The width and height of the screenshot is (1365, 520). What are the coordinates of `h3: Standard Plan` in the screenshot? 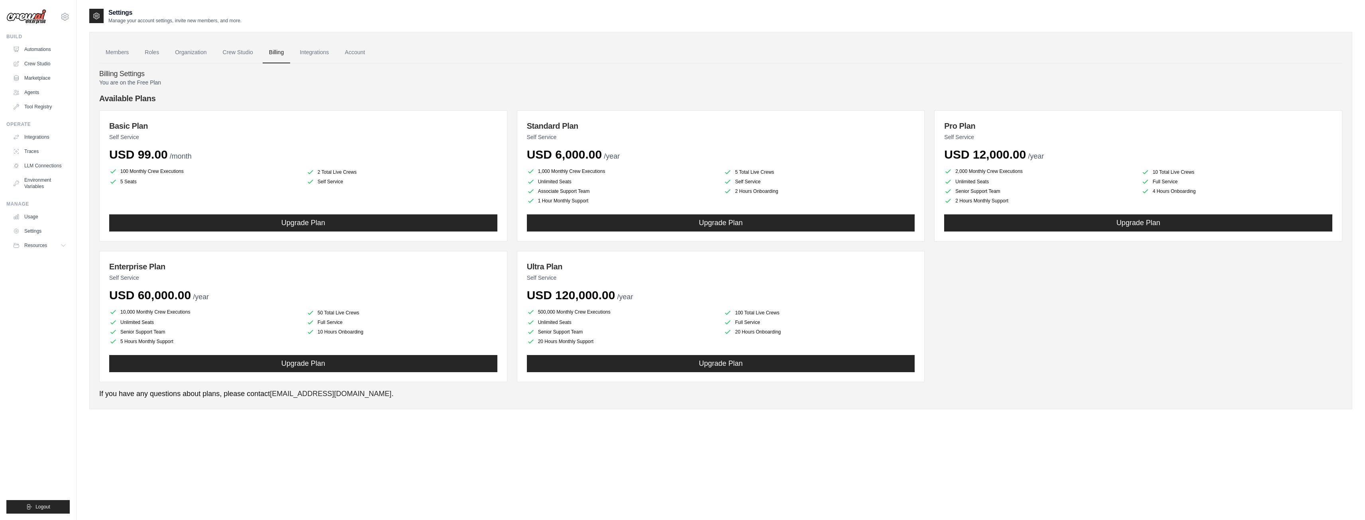 It's located at (721, 126).